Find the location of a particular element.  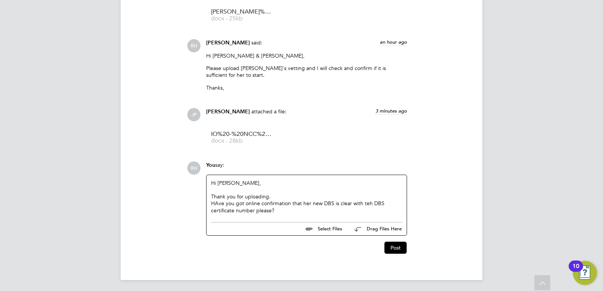

button: Post is located at coordinates (395, 248).